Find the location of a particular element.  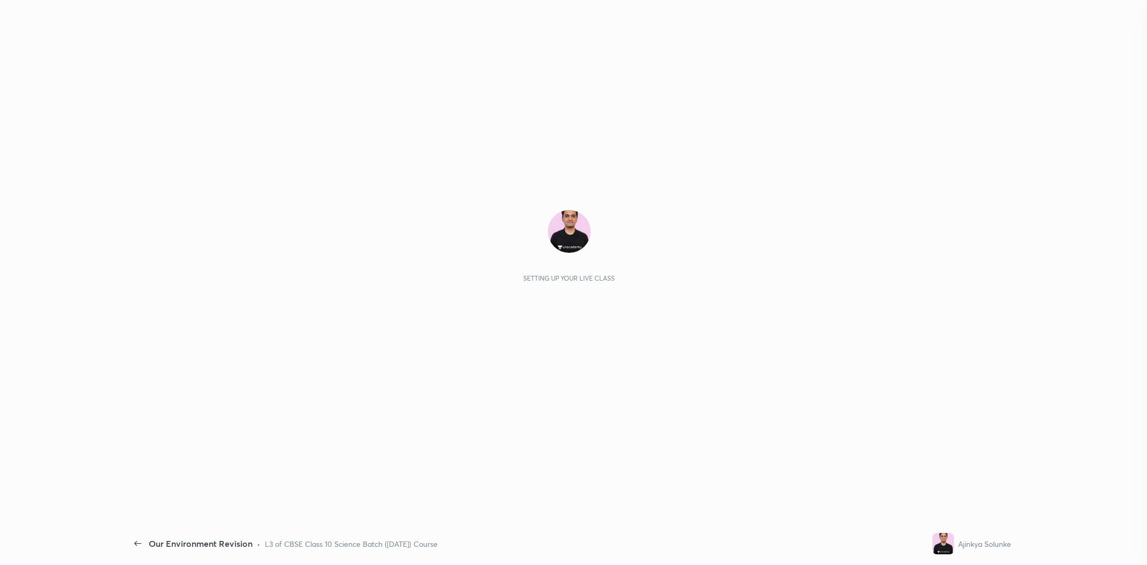

div: Setting up your live class is located at coordinates (569, 278).